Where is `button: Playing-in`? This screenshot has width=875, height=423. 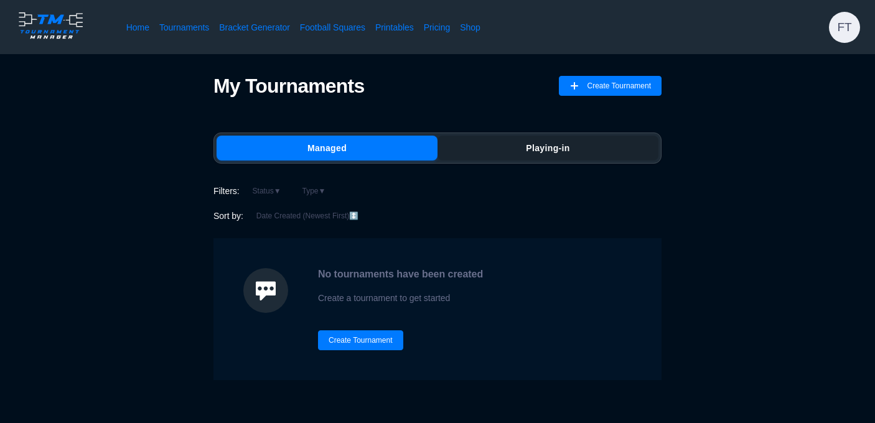 button: Playing-in is located at coordinates (548, 148).